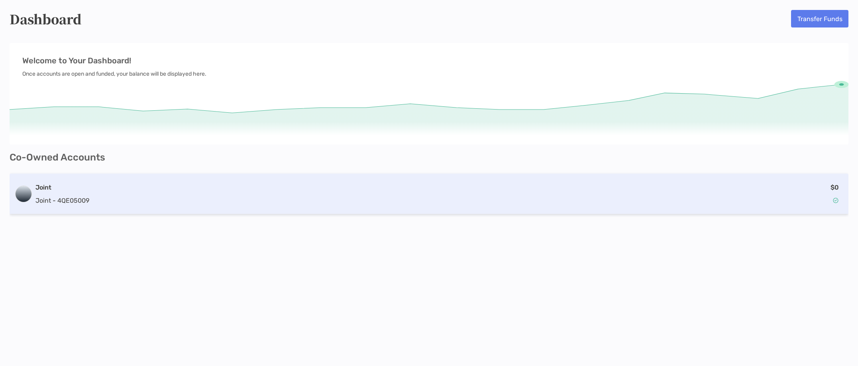  Describe the element at coordinates (62, 200) in the screenshot. I see `p: Joint - 4QE05009` at that location.